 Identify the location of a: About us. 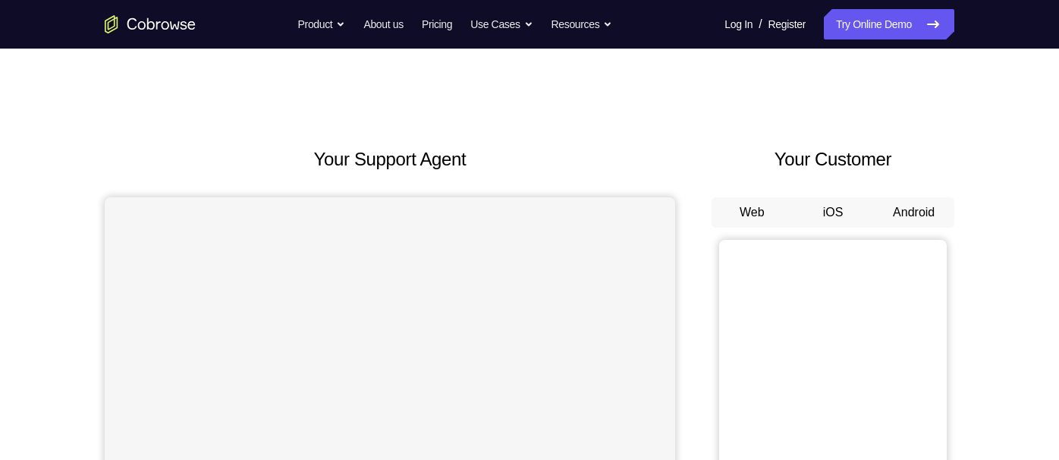
(383, 24).